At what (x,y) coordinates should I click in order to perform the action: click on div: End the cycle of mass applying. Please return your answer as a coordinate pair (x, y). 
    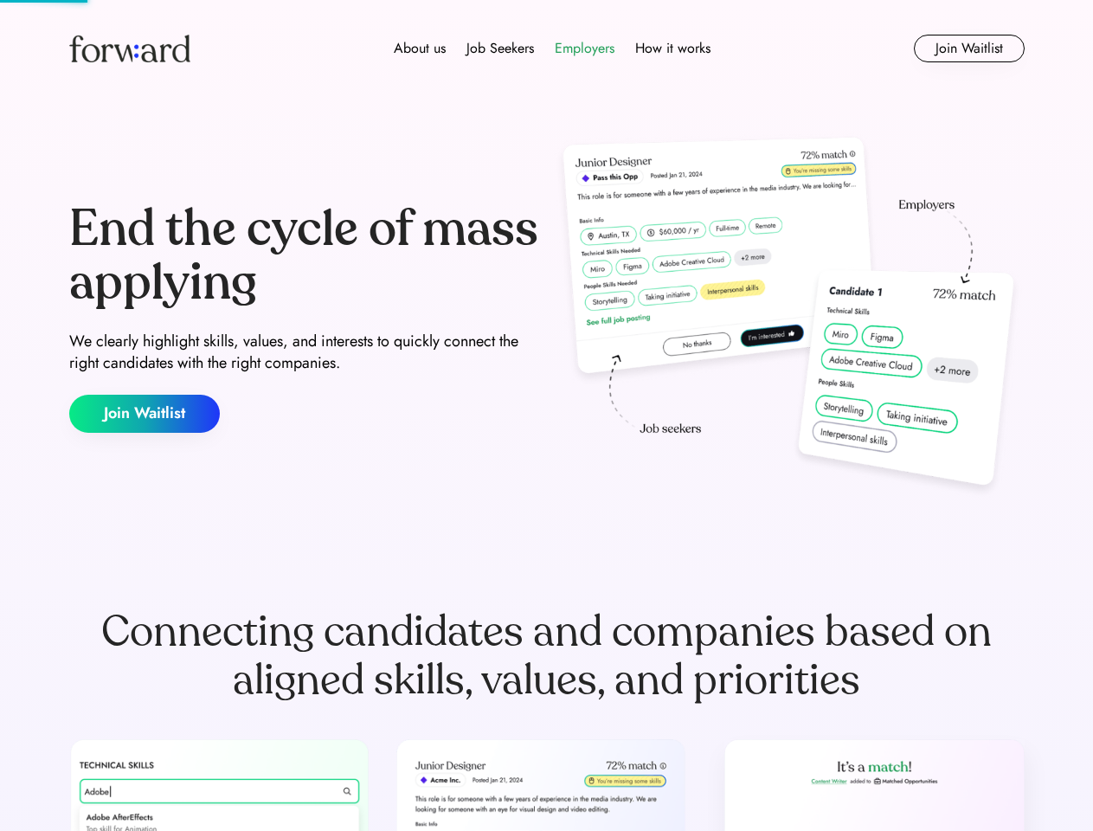
    Looking at the image, I should click on (305, 255).